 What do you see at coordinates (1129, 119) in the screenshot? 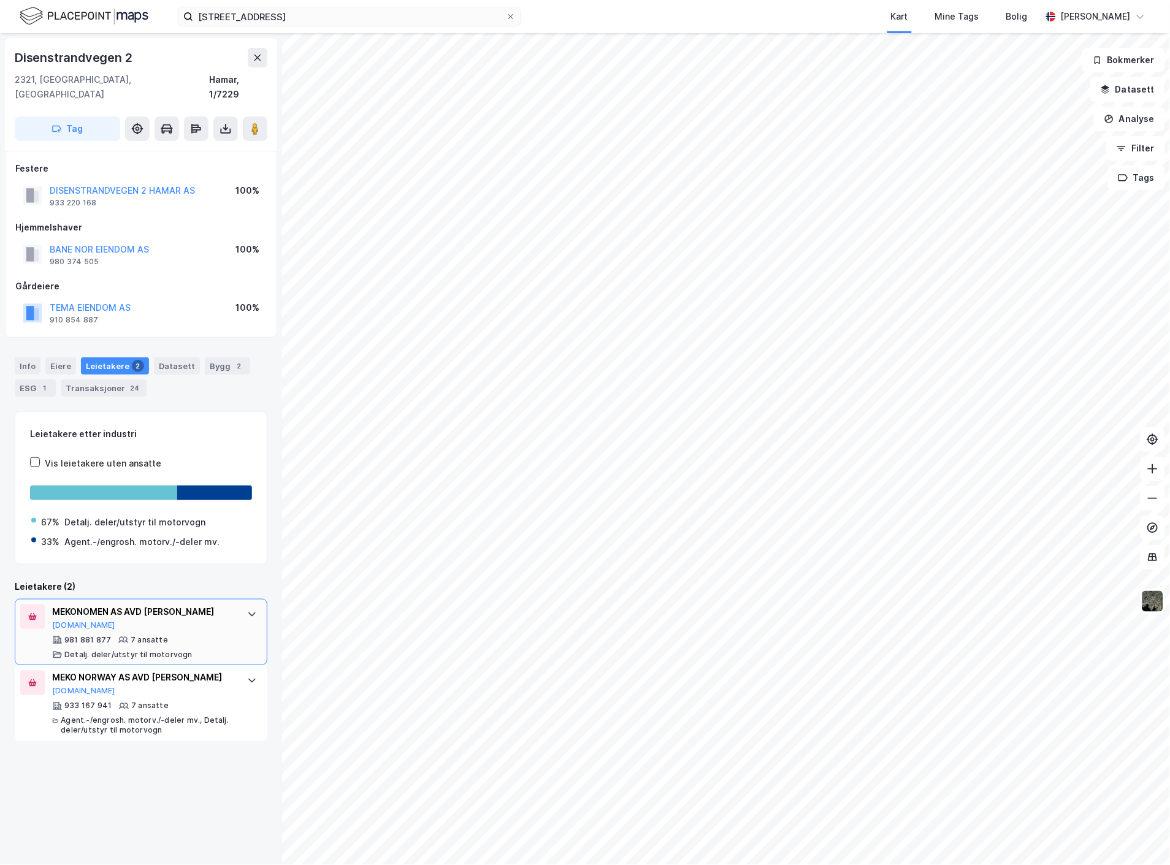
I see `button: Analyse` at bounding box center [1129, 119].